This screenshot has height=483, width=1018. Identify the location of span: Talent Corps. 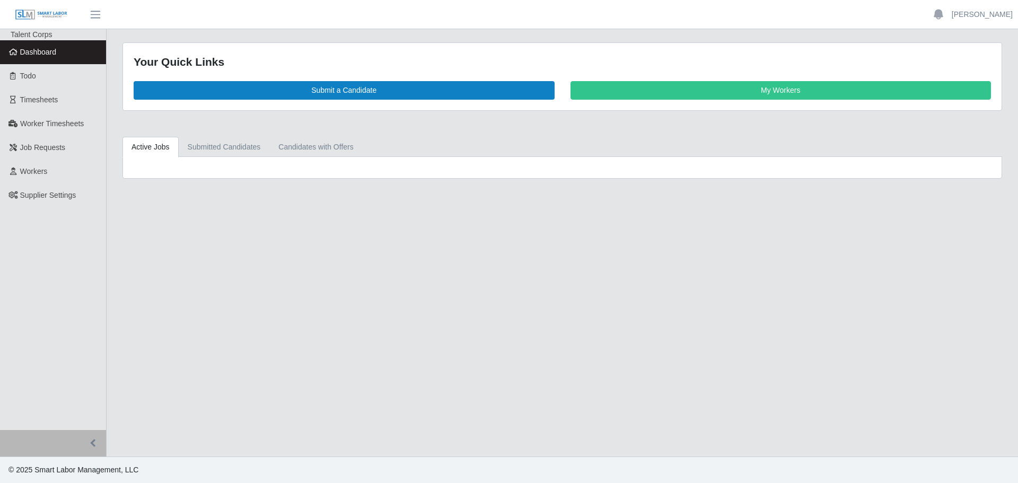
(31, 34).